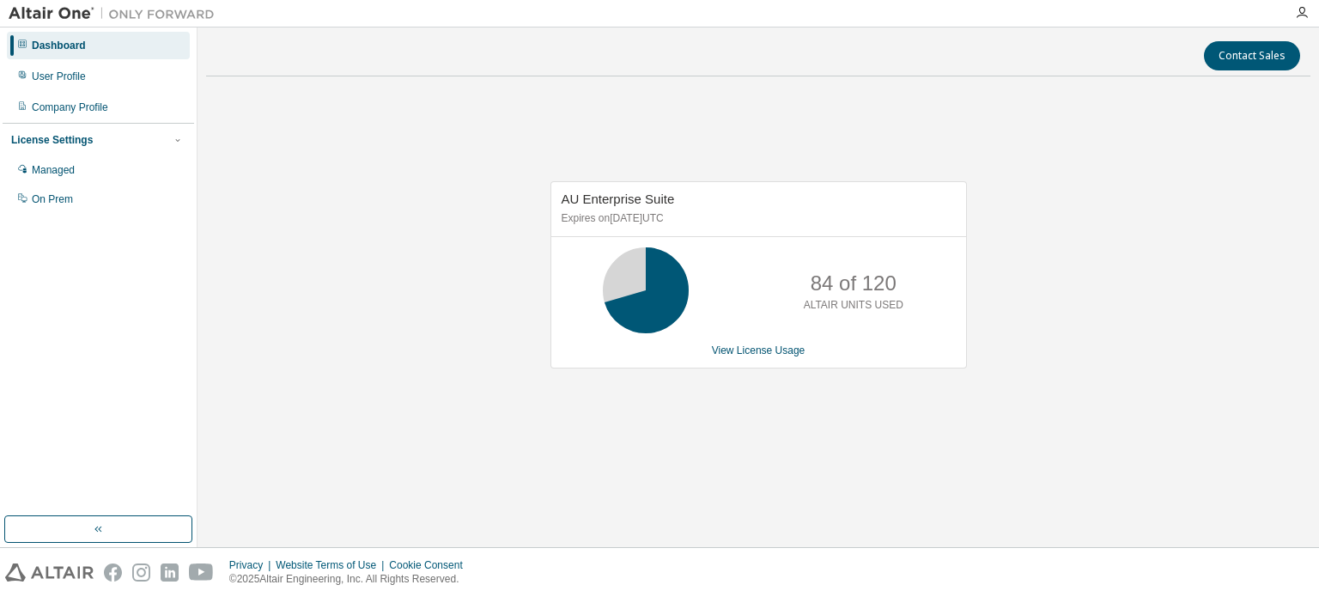 The width and height of the screenshot is (1319, 597). Describe the element at coordinates (854, 283) in the screenshot. I see `p: 84 of 120` at that location.